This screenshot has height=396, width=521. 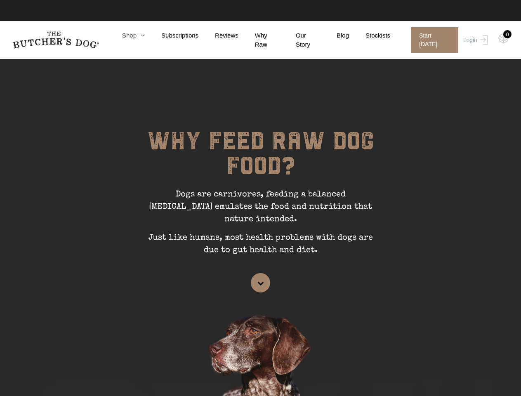 I want to click on a: Login, so click(x=474, y=40).